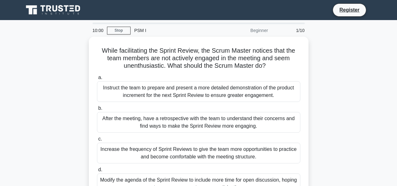  I want to click on div: After the meeting, have a retrospective with the team to understand their concerns and find ways ..., so click(199, 122).